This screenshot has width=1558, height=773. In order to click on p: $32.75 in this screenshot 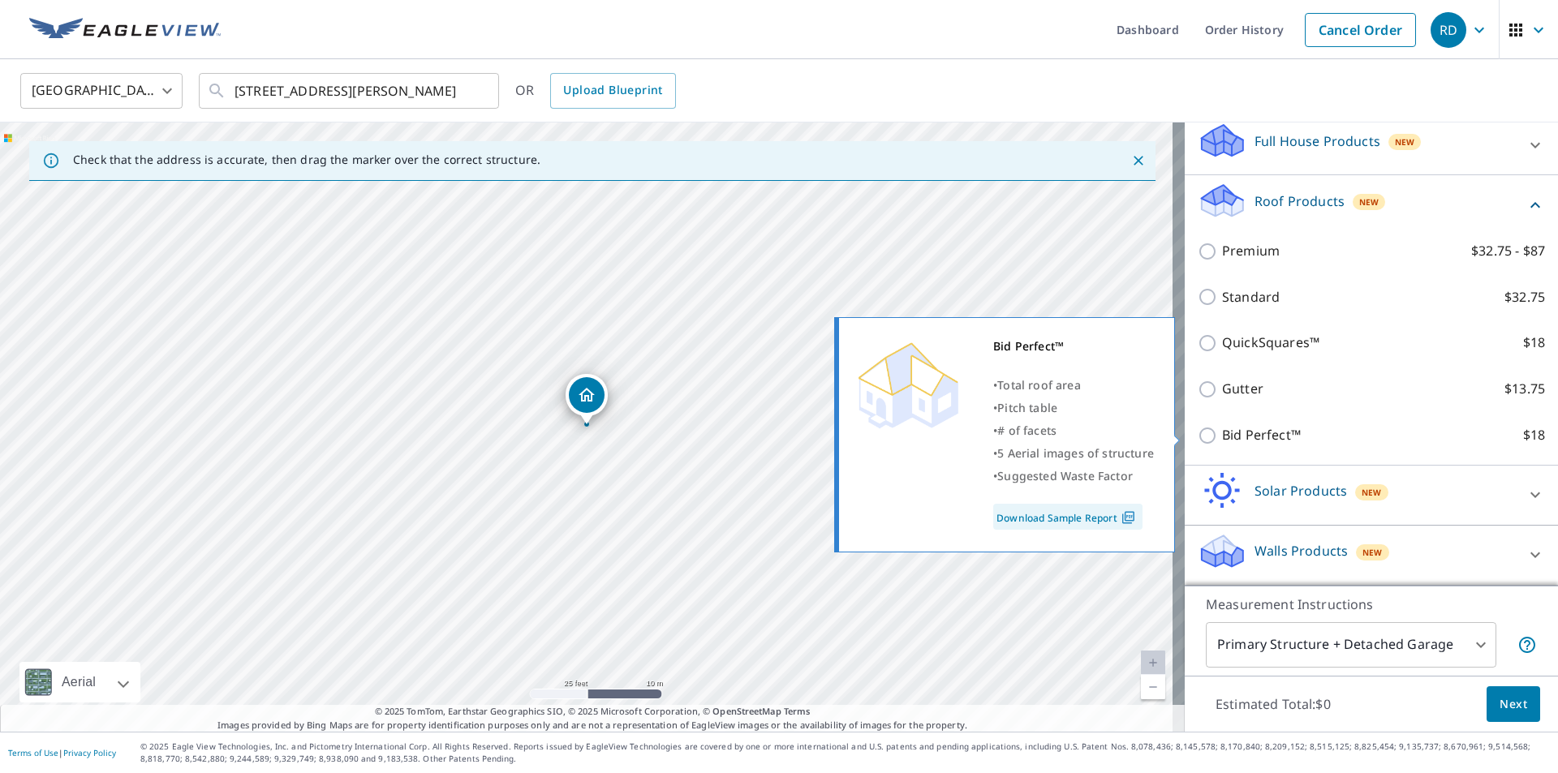, I will do `click(1524, 297)`.